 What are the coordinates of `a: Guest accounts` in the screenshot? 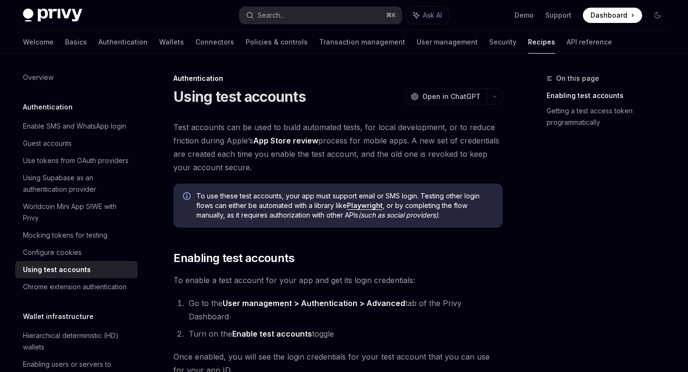 It's located at (76, 143).